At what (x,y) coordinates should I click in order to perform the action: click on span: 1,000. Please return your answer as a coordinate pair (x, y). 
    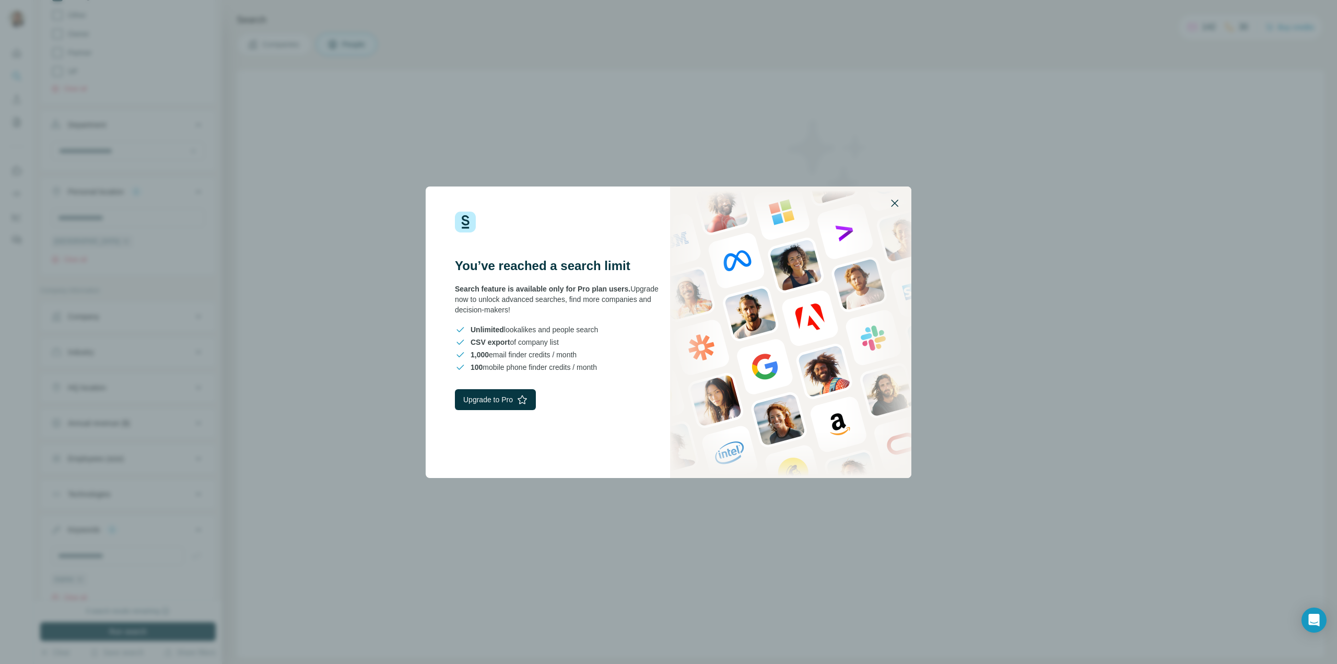
    Looking at the image, I should click on (480, 355).